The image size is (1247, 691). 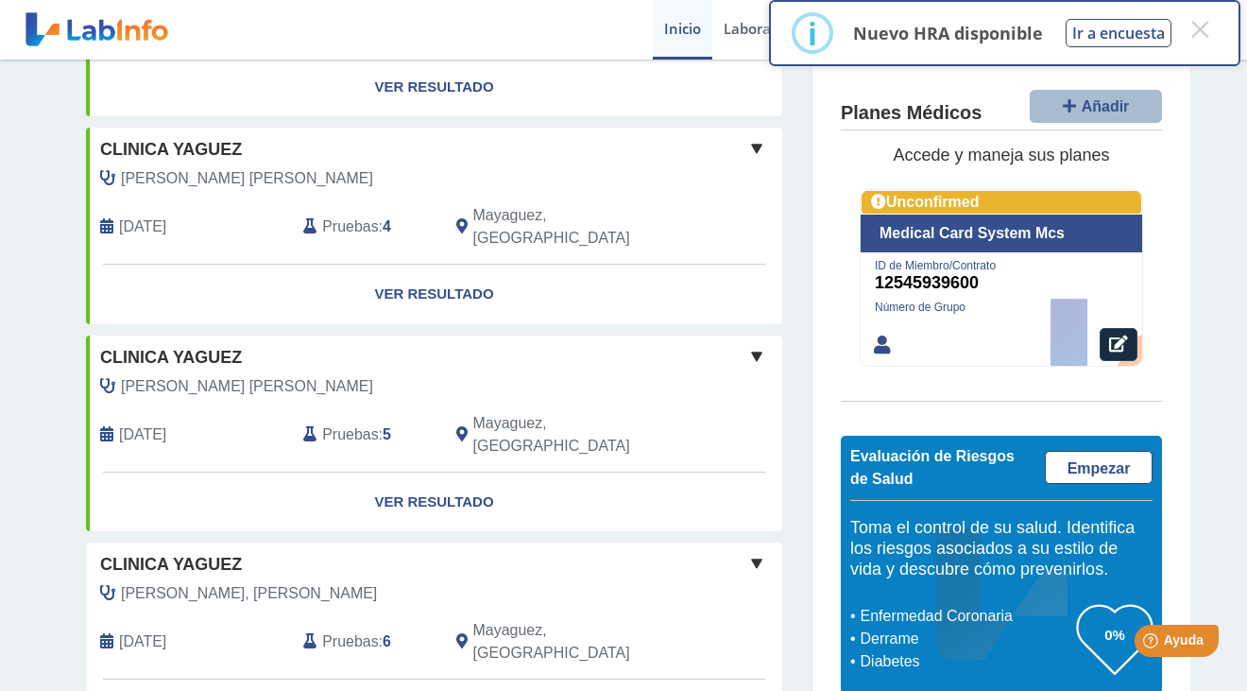 What do you see at coordinates (965, 639) in the screenshot?
I see `li: Derrame` at bounding box center [965, 639].